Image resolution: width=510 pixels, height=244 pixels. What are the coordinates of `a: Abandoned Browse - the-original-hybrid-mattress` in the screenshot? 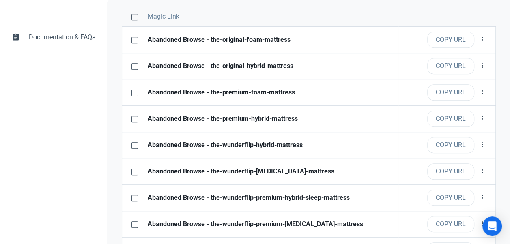 It's located at (271, 66).